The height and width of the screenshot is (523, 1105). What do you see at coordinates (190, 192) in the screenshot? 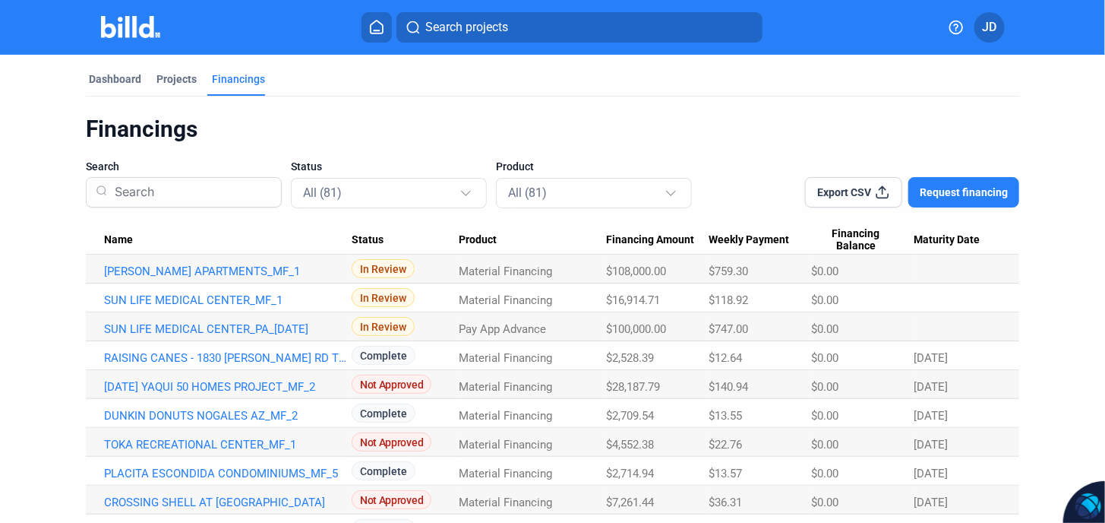
I see `input: Search` at bounding box center [190, 192].